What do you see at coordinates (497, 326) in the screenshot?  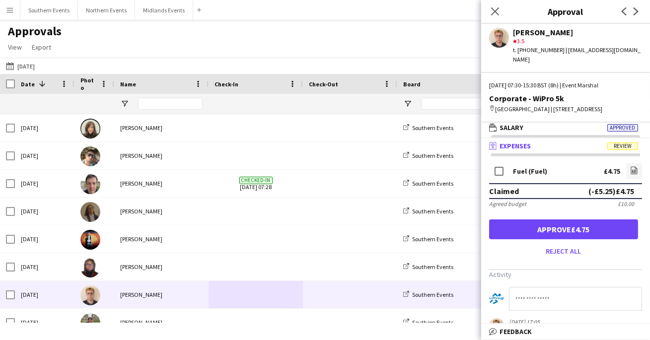 I see `app-user-avatar: Jake Evans` at bounding box center [497, 326].